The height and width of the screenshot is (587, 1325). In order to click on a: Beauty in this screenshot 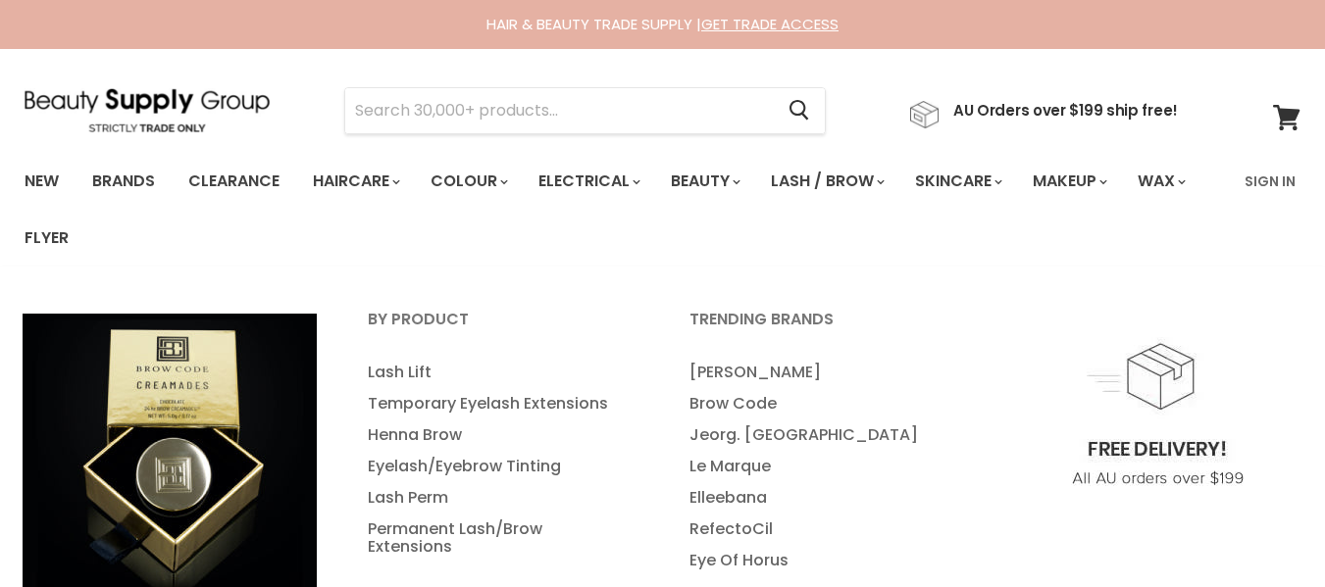, I will do `click(704, 181)`.